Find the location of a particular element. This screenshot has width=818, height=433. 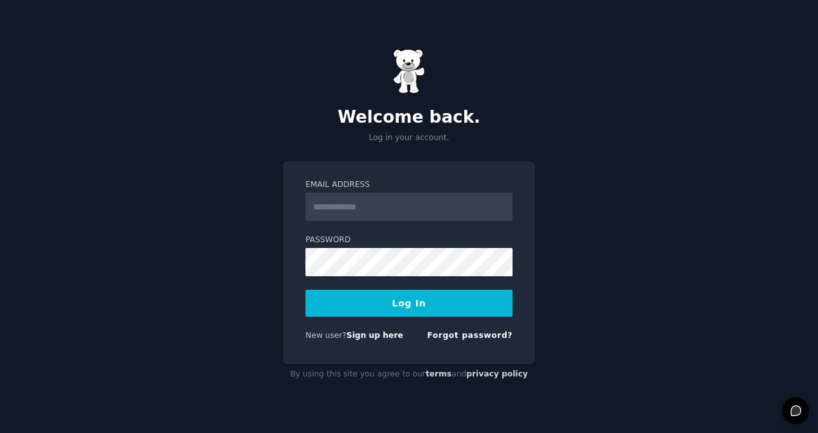

button: Log In is located at coordinates (409, 303).